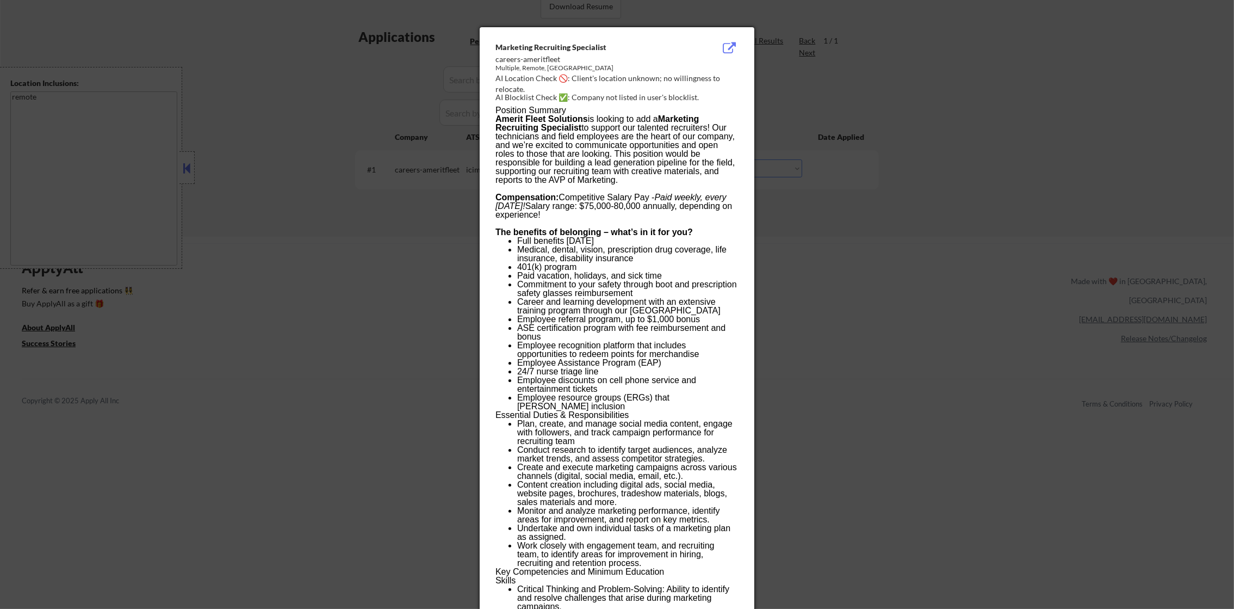  Describe the element at coordinates (597, 123) in the screenshot. I see `strong: Marketing Recruiting Specialist` at that location.